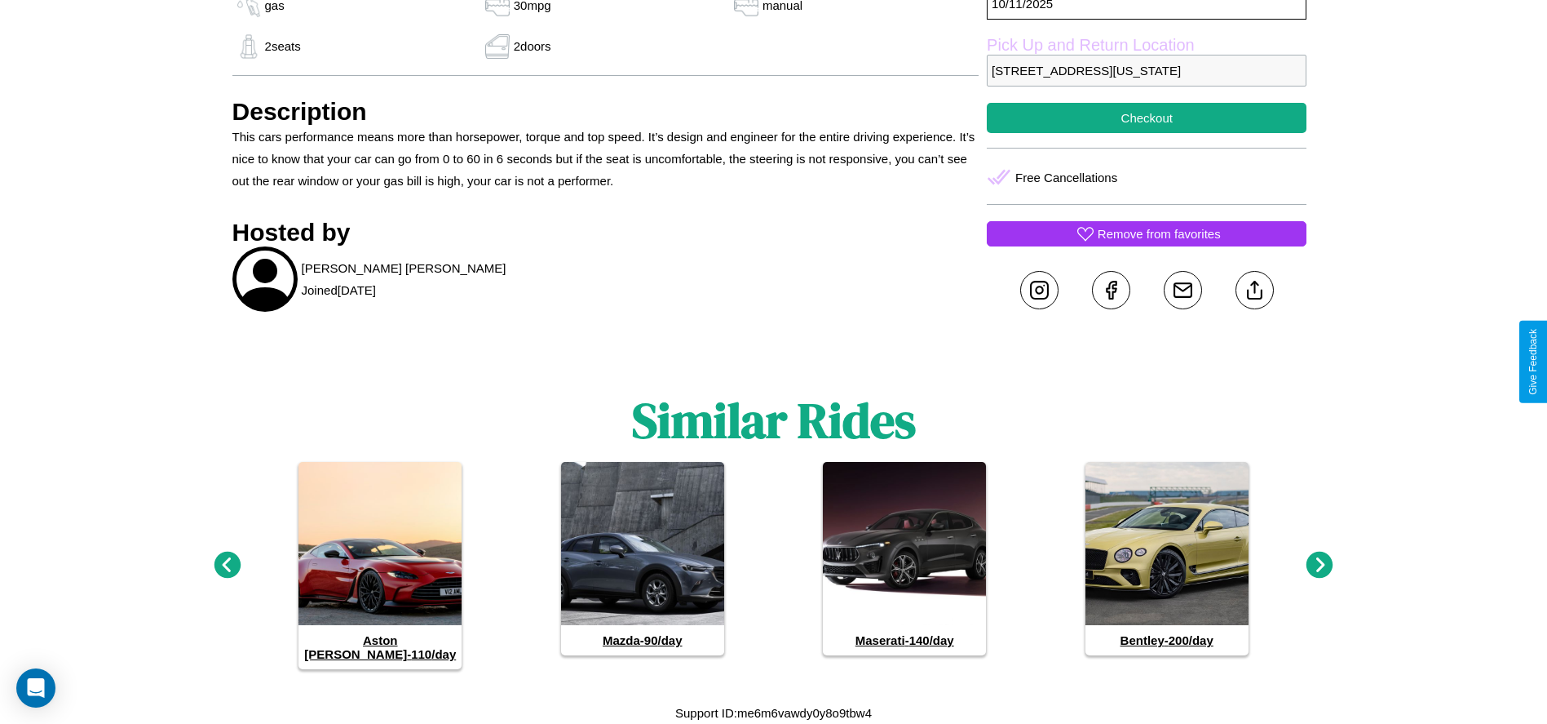 The width and height of the screenshot is (1547, 724). What do you see at coordinates (533, 46) in the screenshot?
I see `p: 2 doors` at bounding box center [533, 46].